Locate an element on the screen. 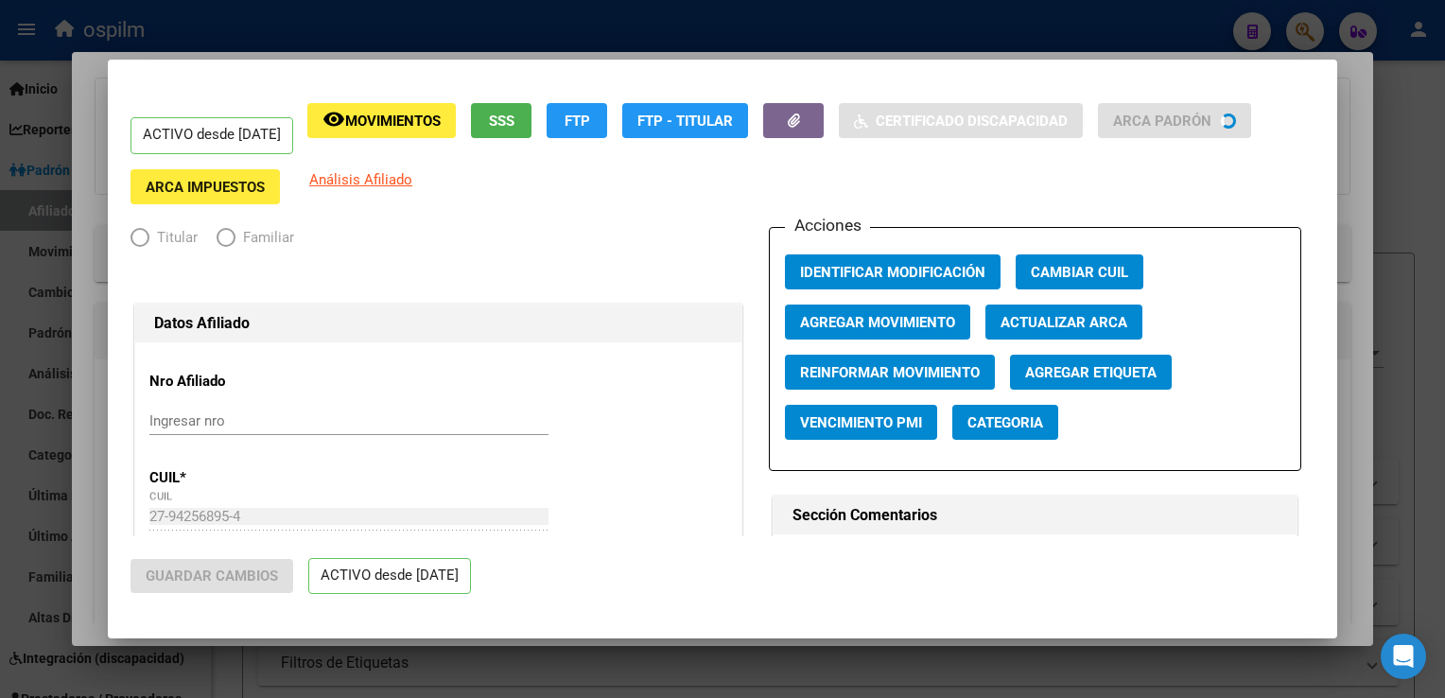  span: Certificado Discapacidad is located at coordinates (971, 121).